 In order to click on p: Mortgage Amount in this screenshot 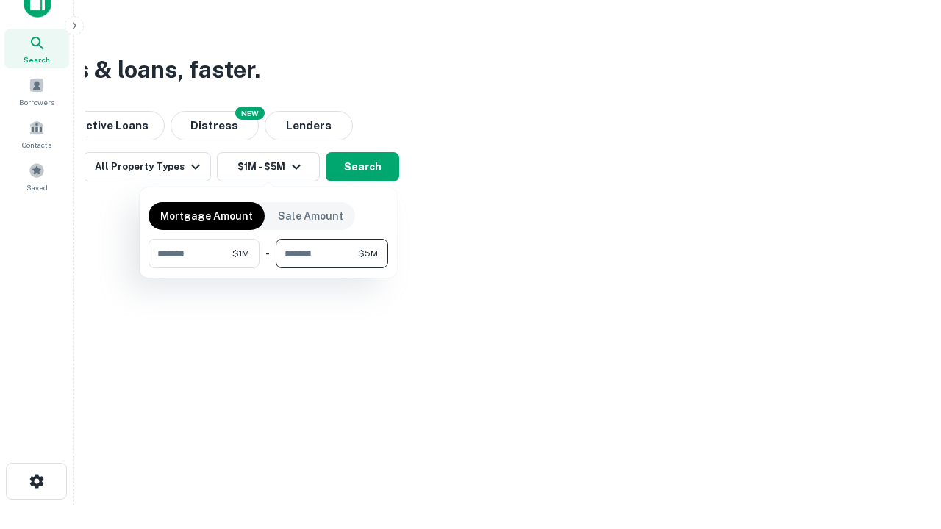, I will do `click(206, 216)`.